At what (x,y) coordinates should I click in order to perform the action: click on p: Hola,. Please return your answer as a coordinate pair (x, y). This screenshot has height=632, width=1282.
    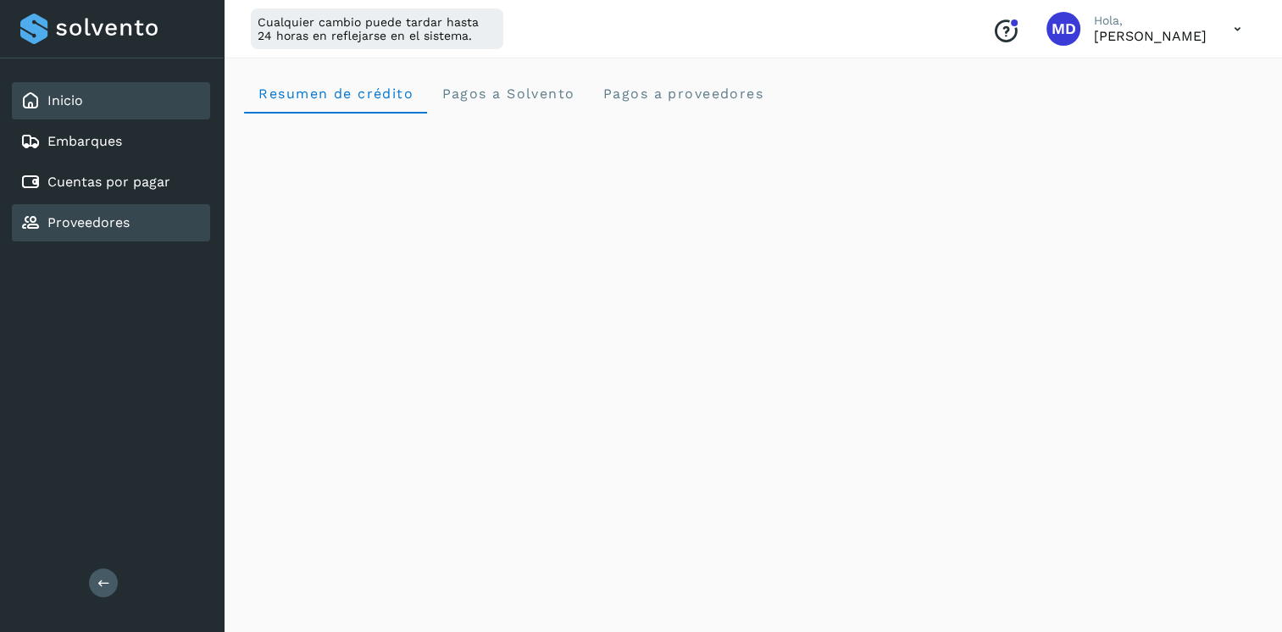
    Looking at the image, I should click on (1150, 20).